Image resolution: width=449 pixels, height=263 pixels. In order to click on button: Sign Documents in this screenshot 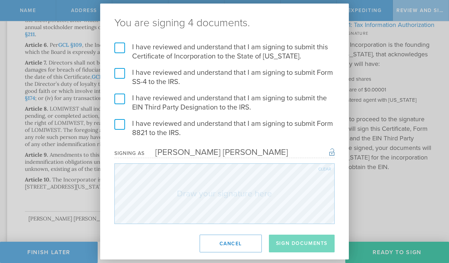, I will do `click(301, 244)`.